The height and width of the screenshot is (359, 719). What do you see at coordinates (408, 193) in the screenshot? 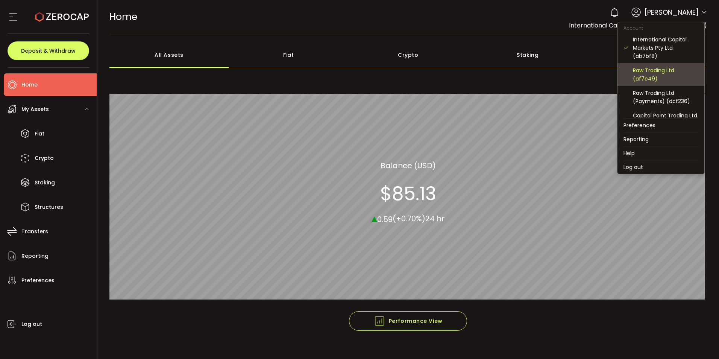
I see `section: $85.13` at bounding box center [408, 193].